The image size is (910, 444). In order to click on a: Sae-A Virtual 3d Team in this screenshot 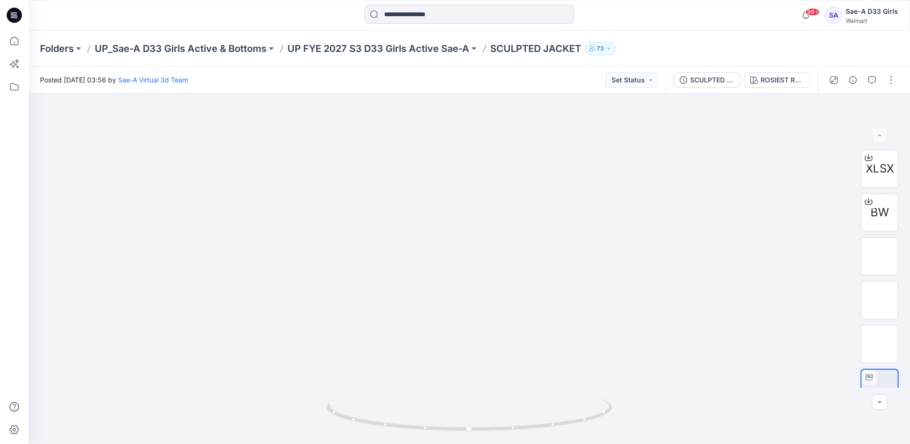, I will do `click(153, 79)`.